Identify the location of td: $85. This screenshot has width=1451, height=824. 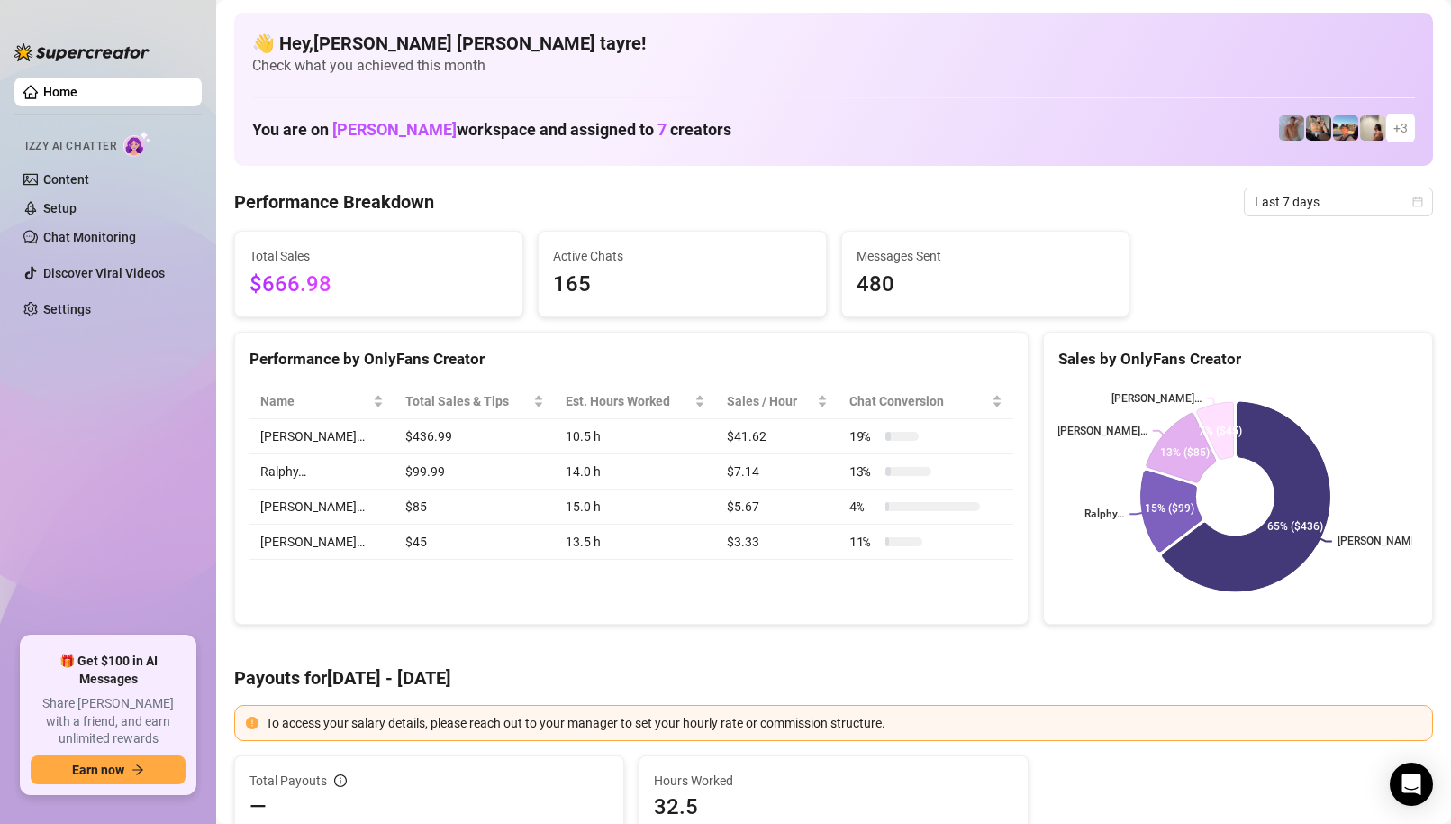
(475, 506).